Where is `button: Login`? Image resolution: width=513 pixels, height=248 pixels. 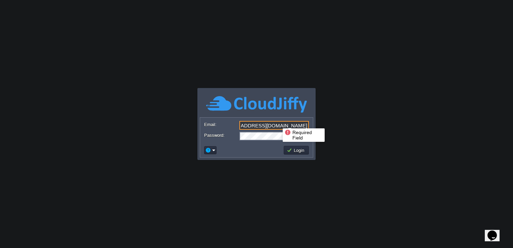
button: Login is located at coordinates (296, 150).